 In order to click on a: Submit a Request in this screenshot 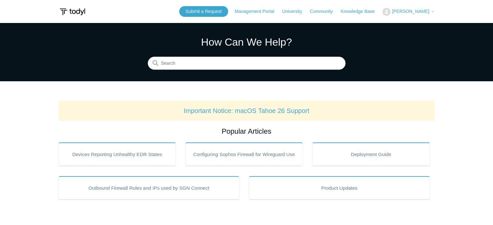, I will do `click(203, 11)`.